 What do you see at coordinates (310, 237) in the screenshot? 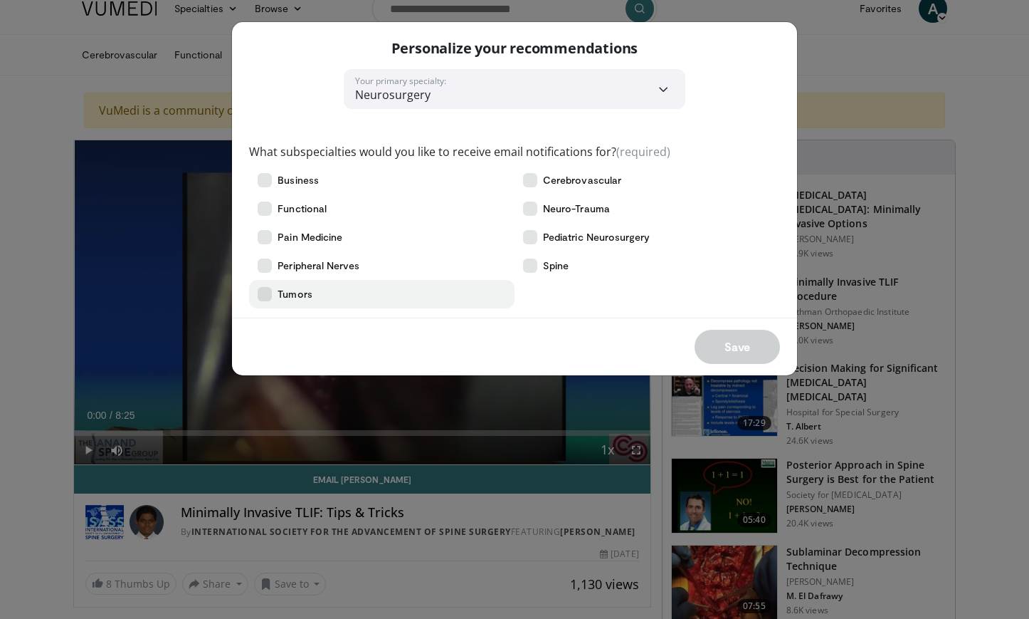
I see `span: Pain Medicine` at bounding box center [310, 237].